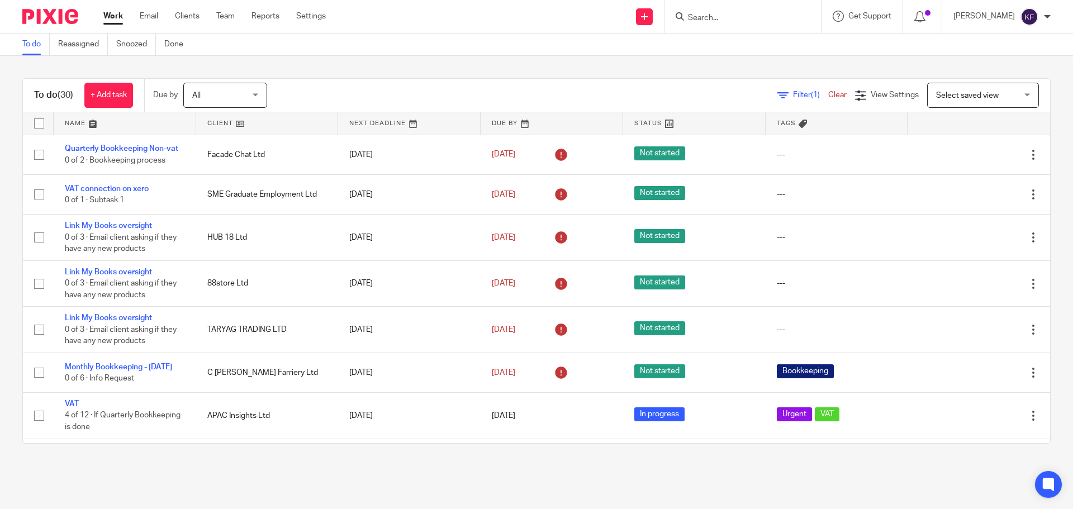  What do you see at coordinates (136, 44) in the screenshot?
I see `a: Snoozed` at bounding box center [136, 44].